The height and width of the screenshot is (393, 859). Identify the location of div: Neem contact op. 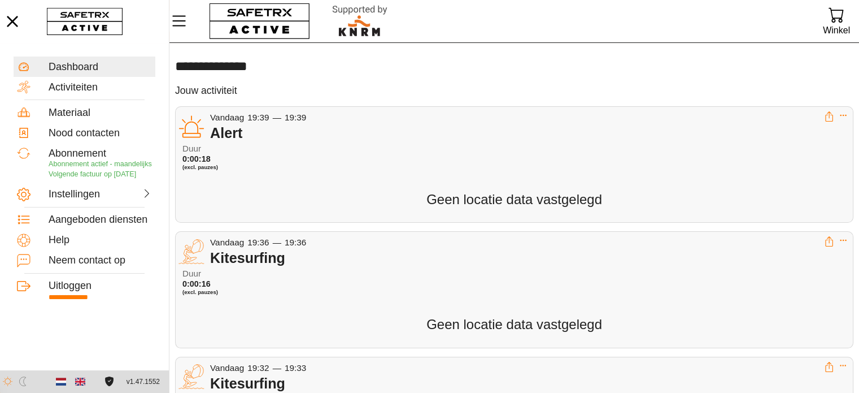
(100, 260).